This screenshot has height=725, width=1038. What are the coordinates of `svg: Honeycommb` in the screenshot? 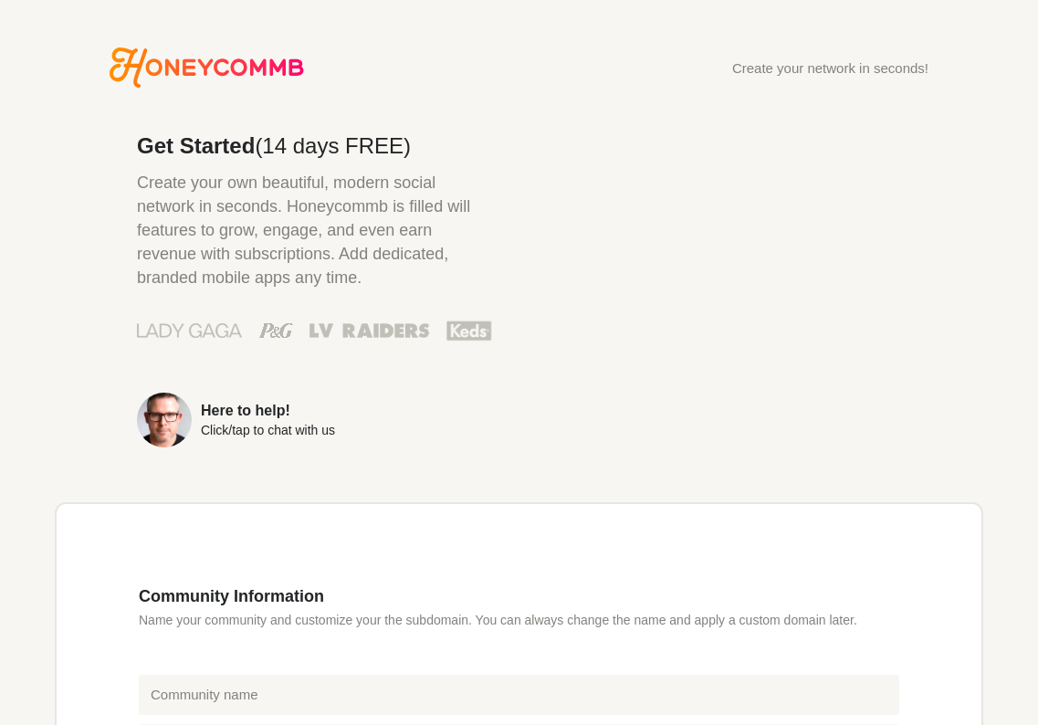 It's located at (206, 68).